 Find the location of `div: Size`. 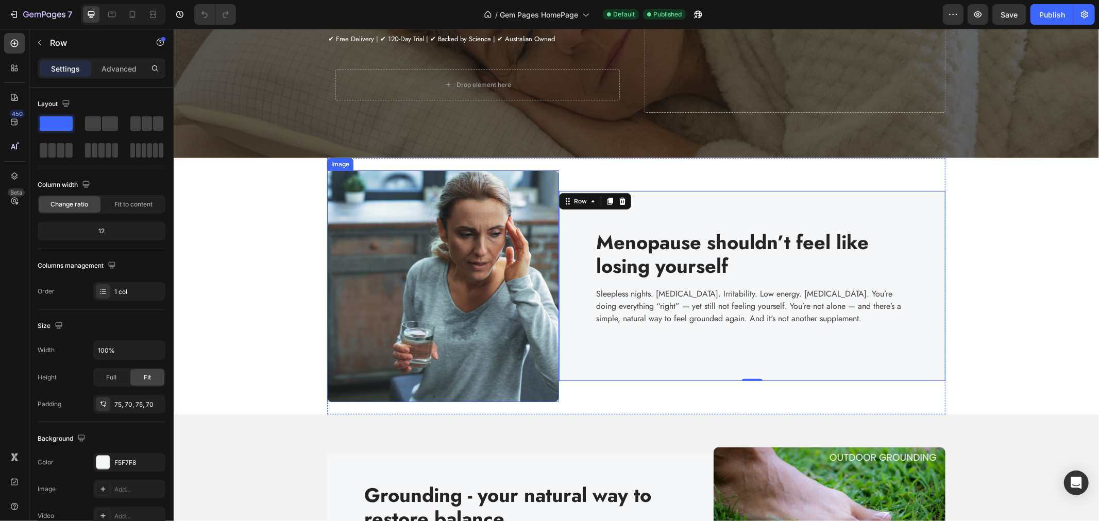

div: Size is located at coordinates (51, 326).